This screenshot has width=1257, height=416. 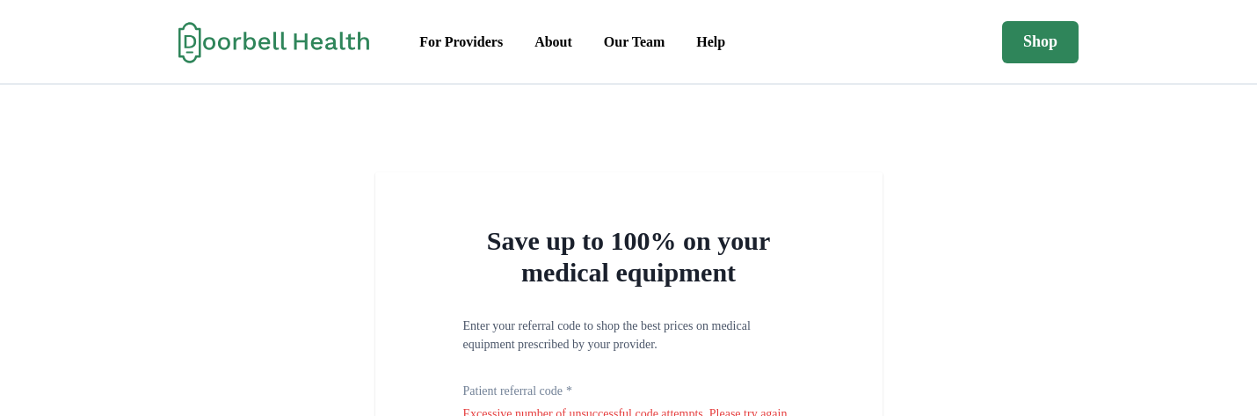 I want to click on h2: Save up to 100% on your medical equipment, so click(x=629, y=257).